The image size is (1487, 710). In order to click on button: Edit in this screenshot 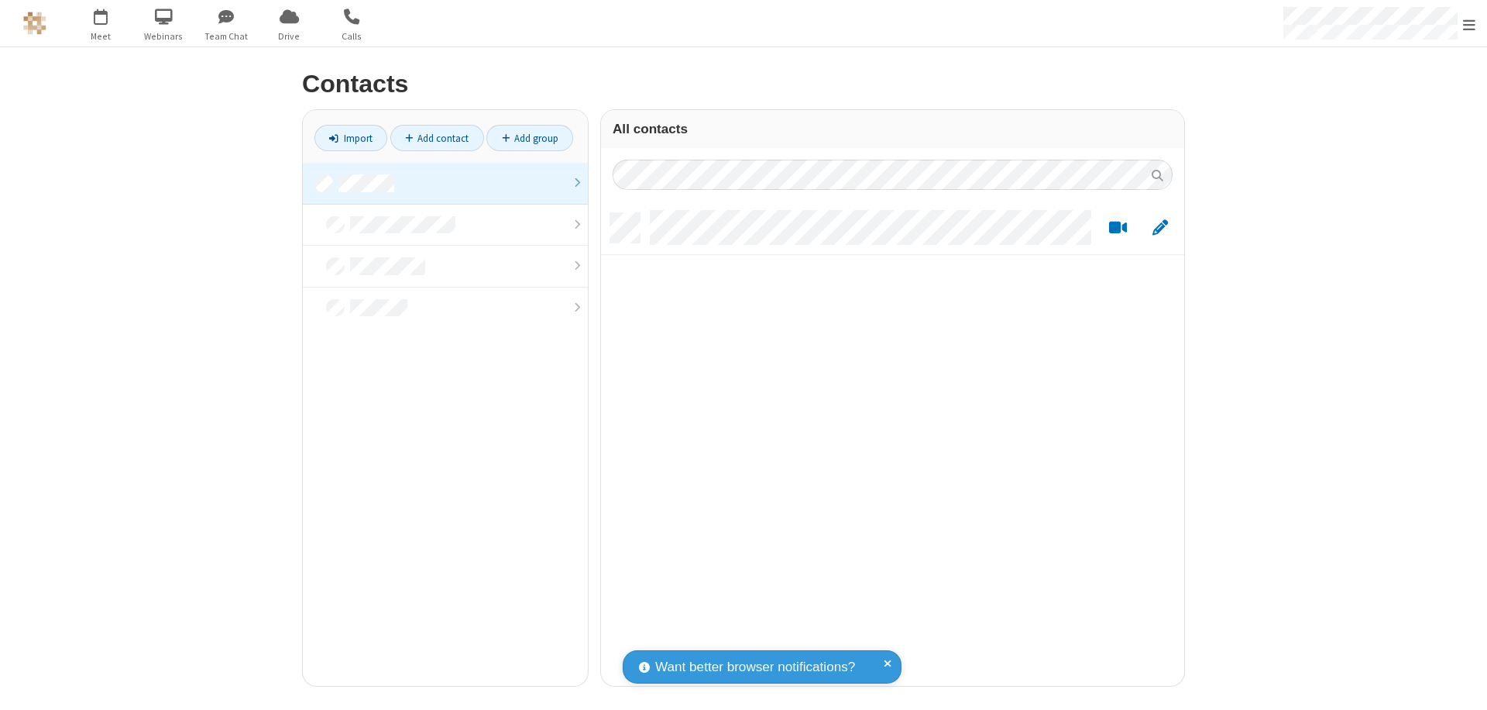, I will do `click(1160, 228)`.